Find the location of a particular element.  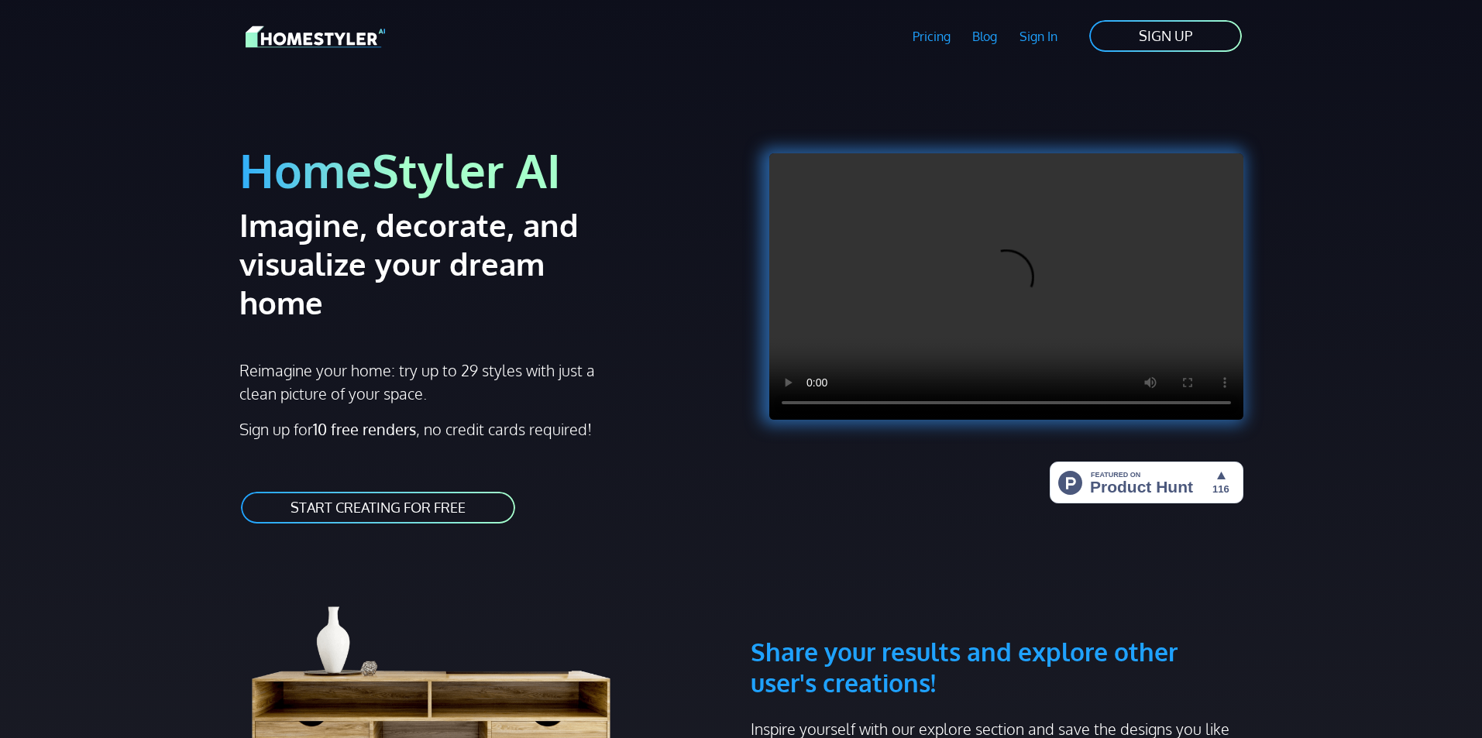

img: HomeStyler AI logo is located at coordinates (315, 36).